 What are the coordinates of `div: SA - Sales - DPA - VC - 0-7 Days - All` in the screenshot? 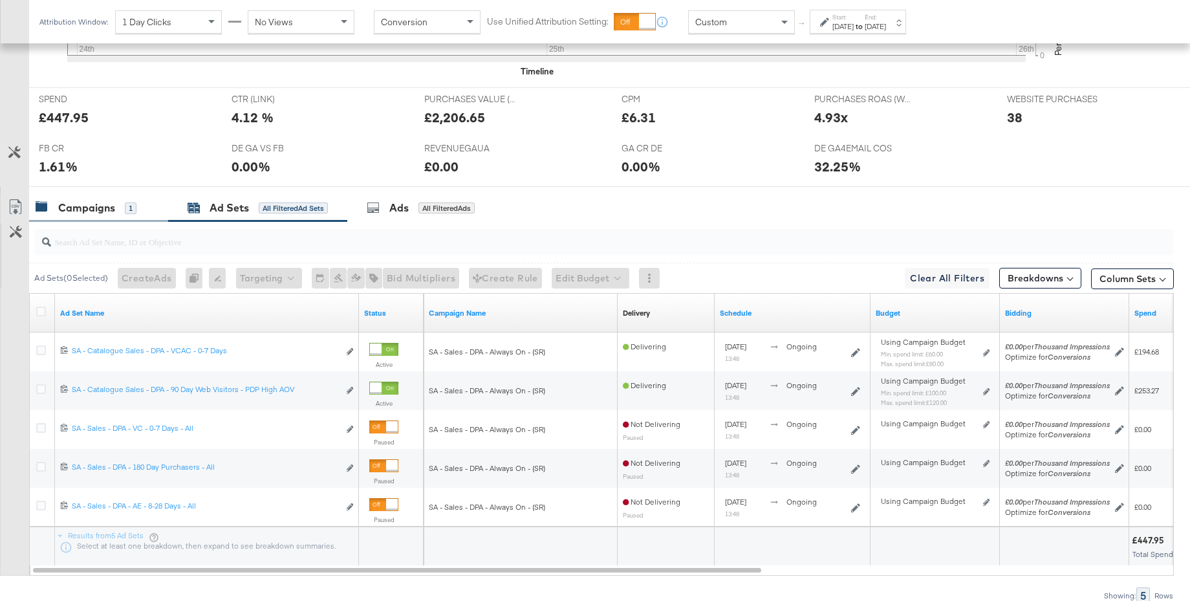 It's located at (205, 428).